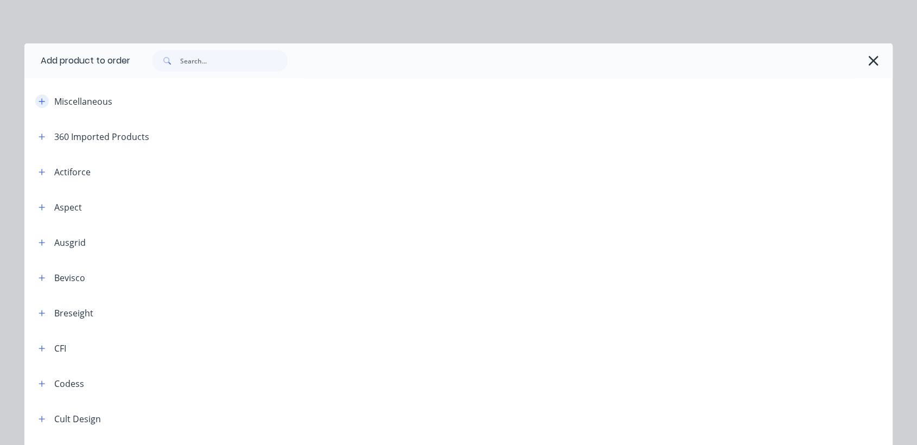 The width and height of the screenshot is (917, 445). What do you see at coordinates (68, 207) in the screenshot?
I see `div: Aspect` at bounding box center [68, 207].